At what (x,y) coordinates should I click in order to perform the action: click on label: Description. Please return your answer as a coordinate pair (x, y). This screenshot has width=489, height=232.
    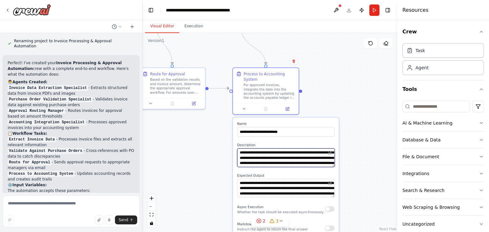
    Looking at the image, I should click on (286, 145).